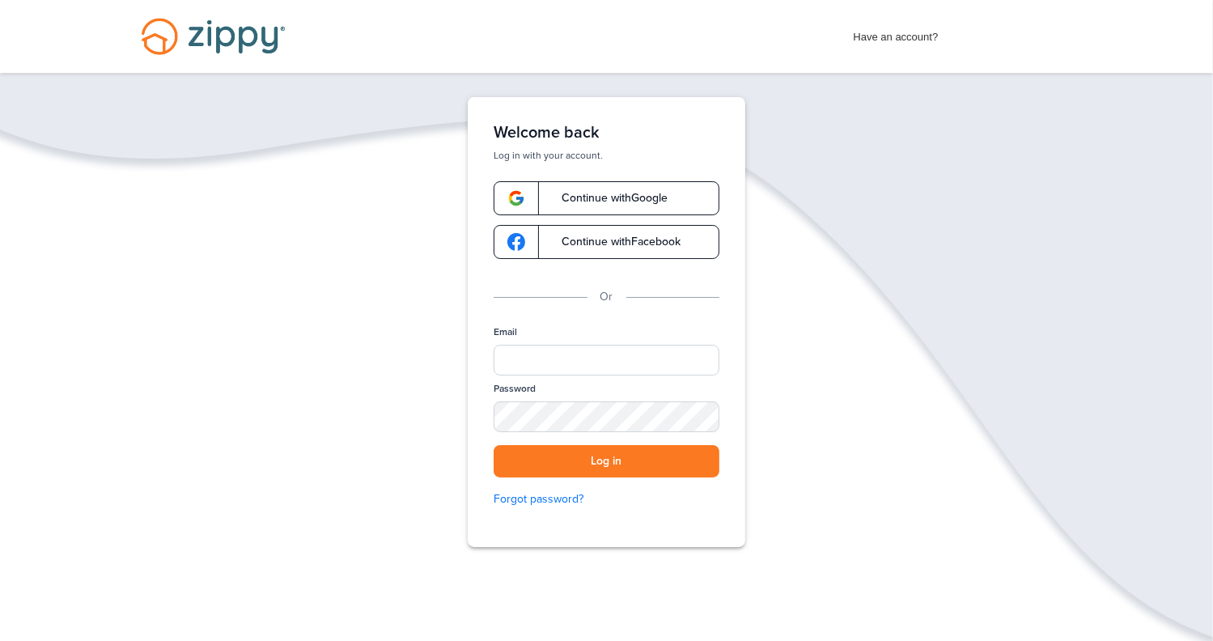 The image size is (1213, 641). Describe the element at coordinates (607, 297) in the screenshot. I see `p: Or` at that location.